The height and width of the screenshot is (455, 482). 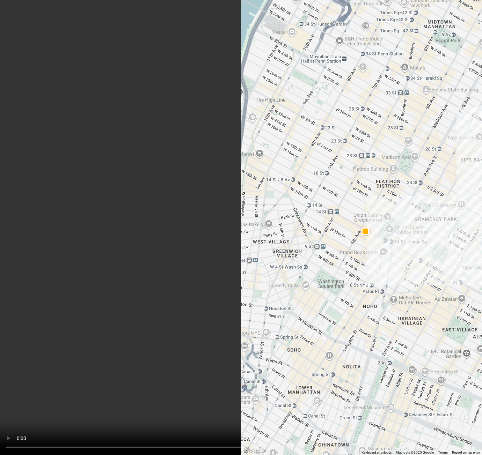 I want to click on img: Google, so click(x=254, y=451).